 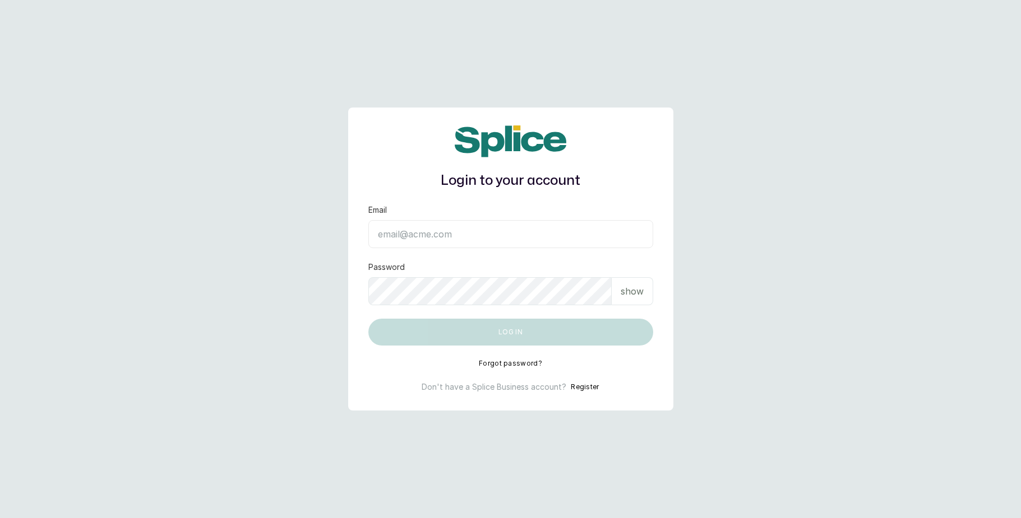 What do you see at coordinates (494, 387) in the screenshot?
I see `p: Don't have a Splice Business account?` at bounding box center [494, 387].